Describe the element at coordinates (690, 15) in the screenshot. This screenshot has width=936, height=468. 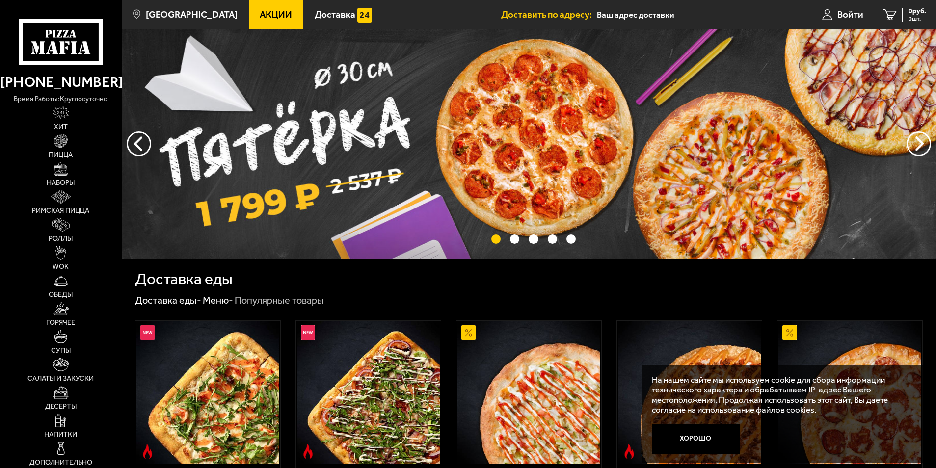
I see `input: Ваш адрес доставки` at that location.